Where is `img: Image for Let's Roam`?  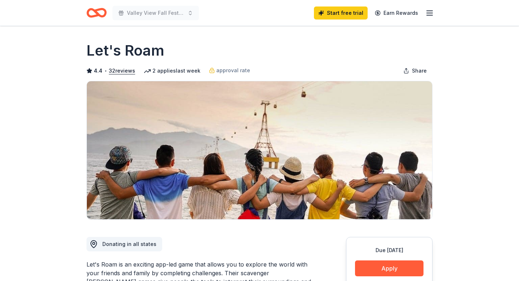 img: Image for Let's Roam is located at coordinates (260, 150).